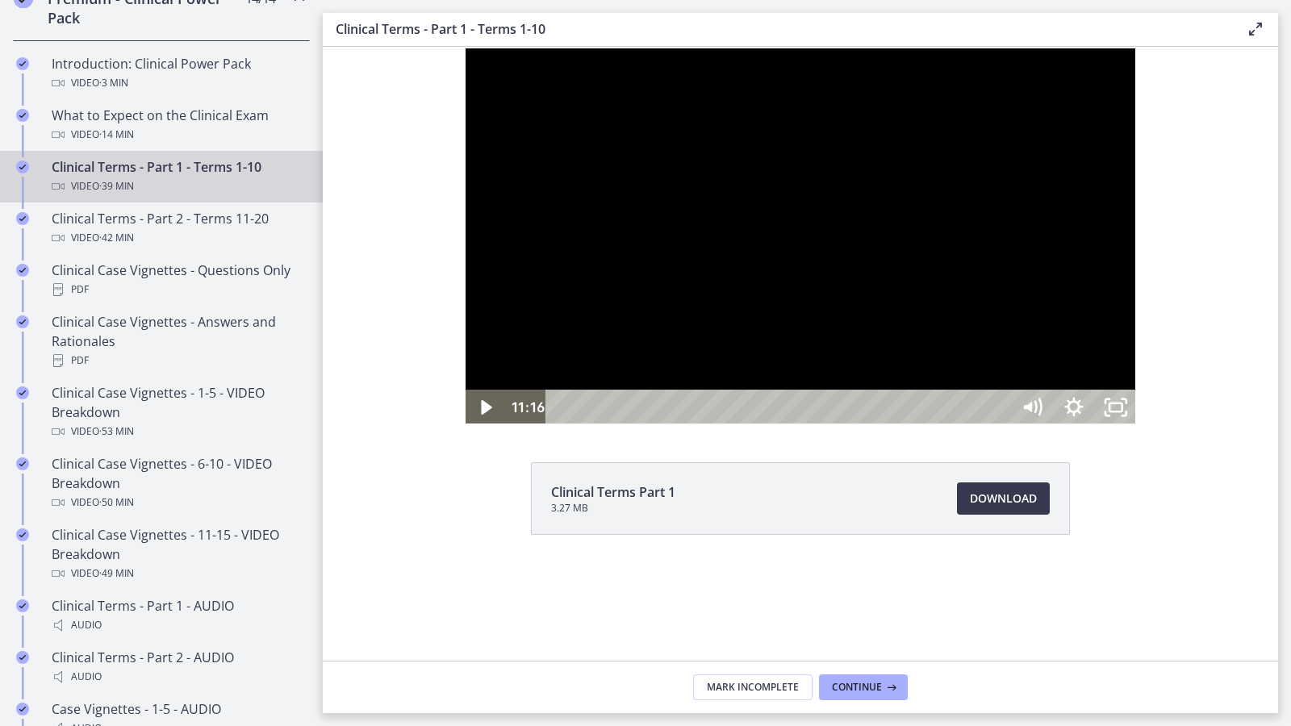  Describe the element at coordinates (753, 687) in the screenshot. I see `button: Mark Incomplete` at that location.